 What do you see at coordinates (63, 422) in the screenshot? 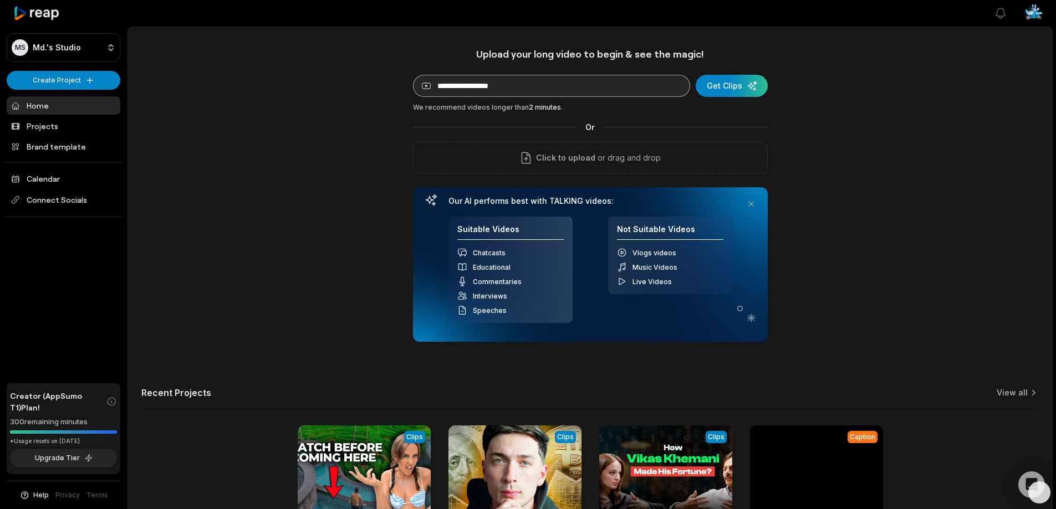
I see `div: 300 remaining minutes` at bounding box center [63, 422].